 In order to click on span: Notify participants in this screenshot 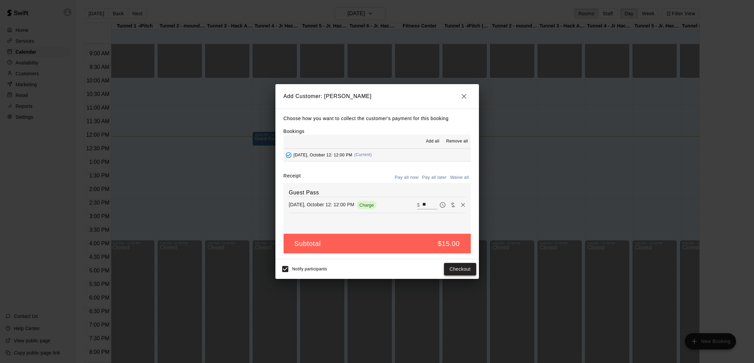, I will do `click(310, 269)`.